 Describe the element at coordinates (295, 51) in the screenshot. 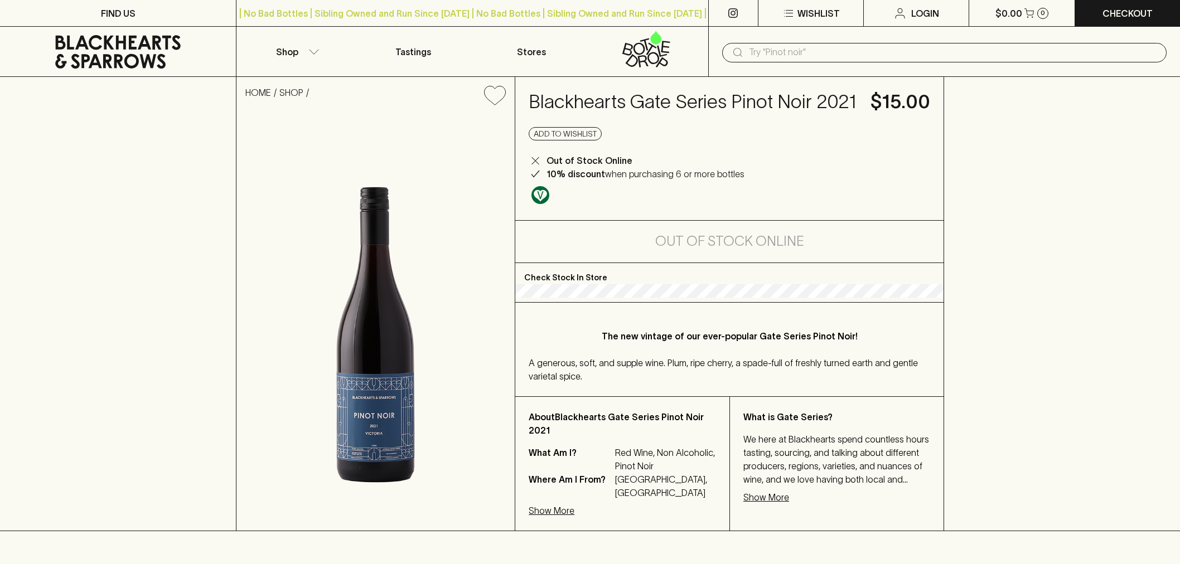

I see `button: Shop` at that location.